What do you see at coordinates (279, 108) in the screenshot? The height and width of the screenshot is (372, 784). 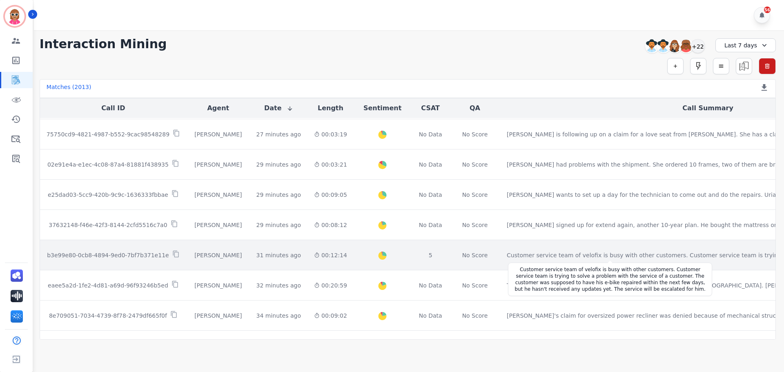 I see `button: Date` at bounding box center [279, 108].